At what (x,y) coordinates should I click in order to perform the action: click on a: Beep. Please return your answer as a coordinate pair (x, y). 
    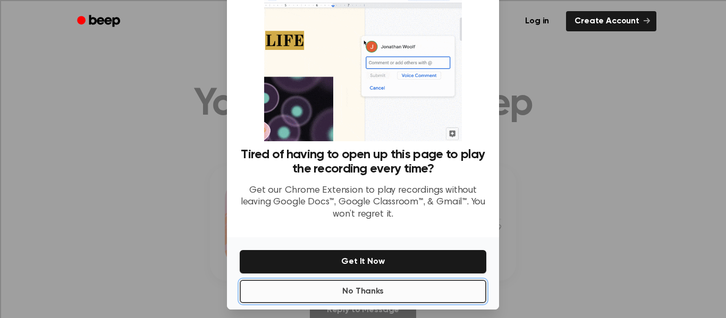
    Looking at the image, I should click on (99, 21).